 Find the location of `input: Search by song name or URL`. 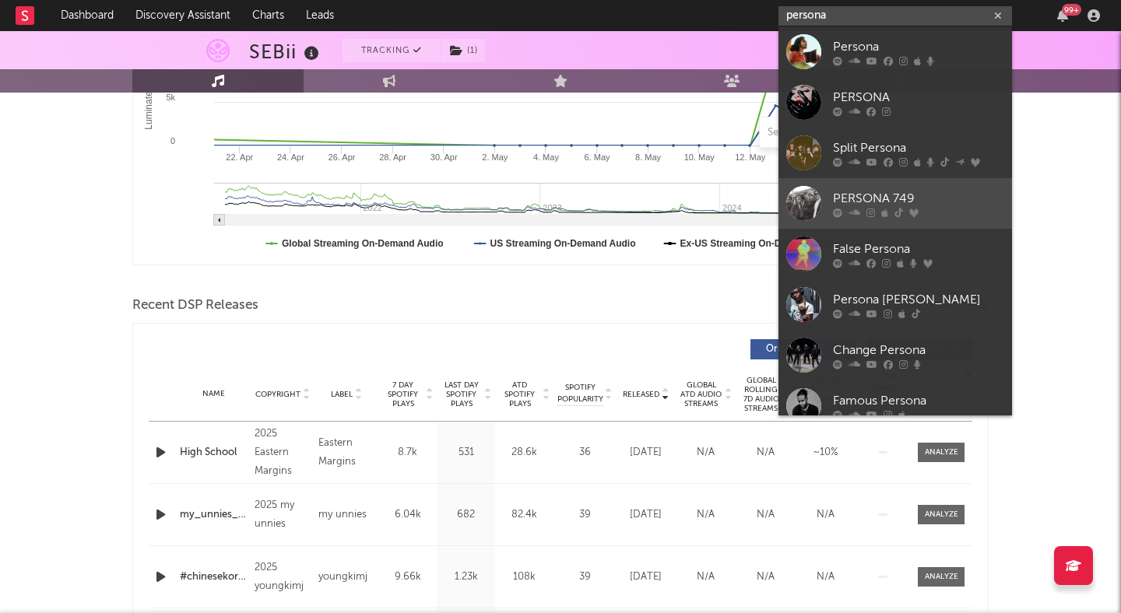

input: Search by song name or URL is located at coordinates (841, 133).